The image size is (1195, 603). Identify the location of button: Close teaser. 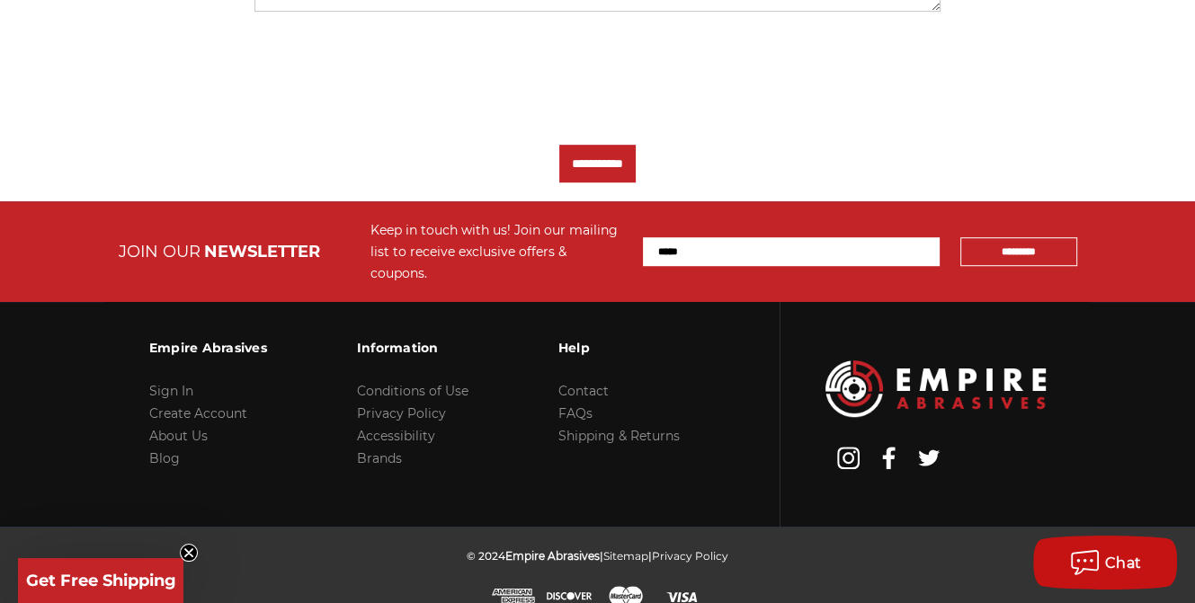
(189, 553).